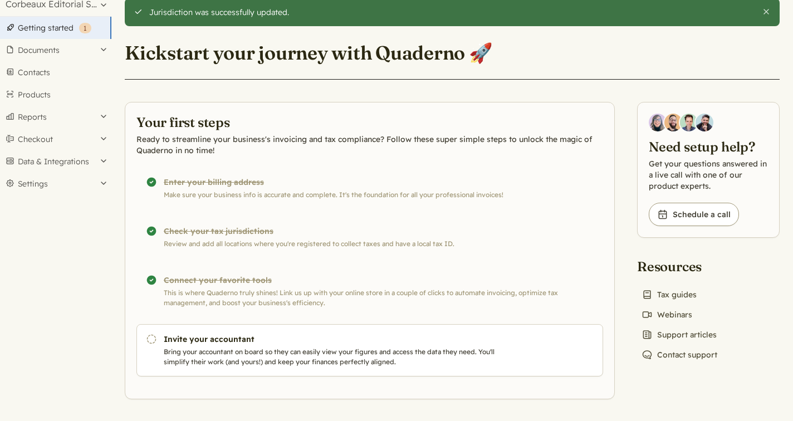 This screenshot has height=421, width=793. Describe the element at coordinates (309, 52) in the screenshot. I see `h1: Kickstart your journey with Quaderno 🚀` at that location.